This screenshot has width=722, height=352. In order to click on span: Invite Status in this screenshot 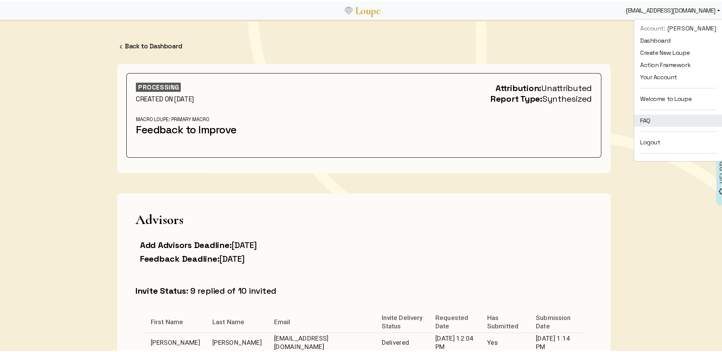, I will do `click(161, 289)`.